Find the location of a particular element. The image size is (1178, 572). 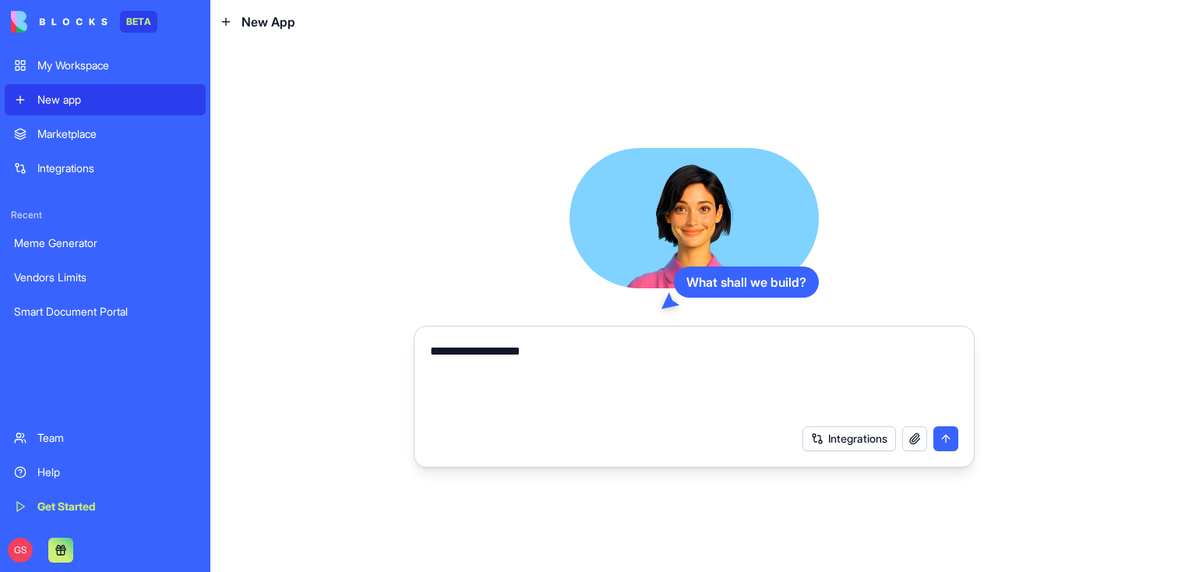

div: BETA is located at coordinates (139, 22).